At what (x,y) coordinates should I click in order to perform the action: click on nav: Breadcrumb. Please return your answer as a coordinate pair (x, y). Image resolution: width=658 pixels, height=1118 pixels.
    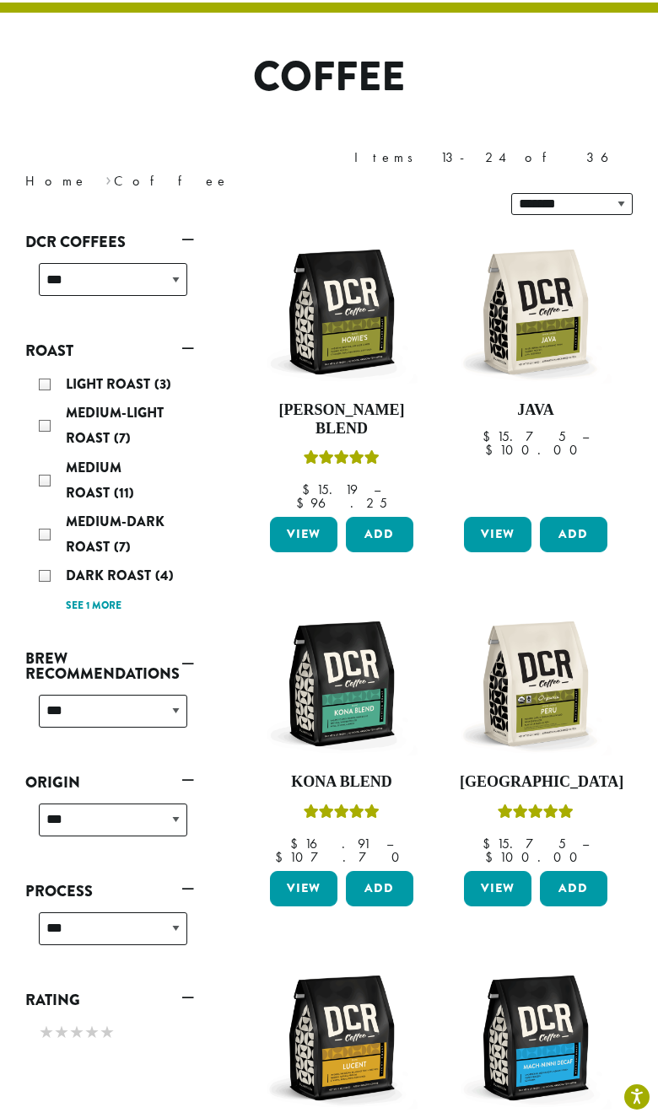
    Looking at the image, I should click on (164, 181).